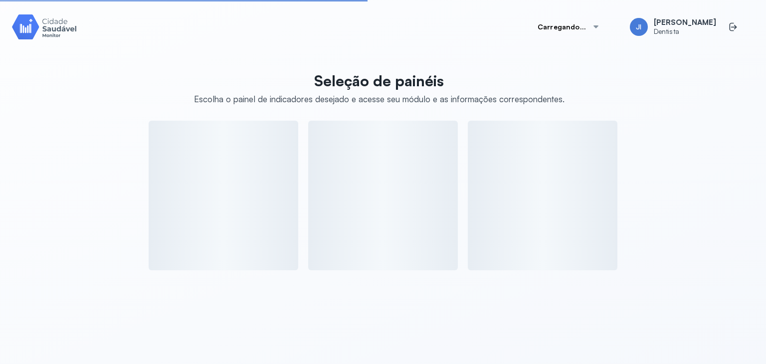  What do you see at coordinates (379, 99) in the screenshot?
I see `div: Escolha o painel de indicadores desejado e acesse seu módulo e as informações correspondentes.` at bounding box center [379, 99].